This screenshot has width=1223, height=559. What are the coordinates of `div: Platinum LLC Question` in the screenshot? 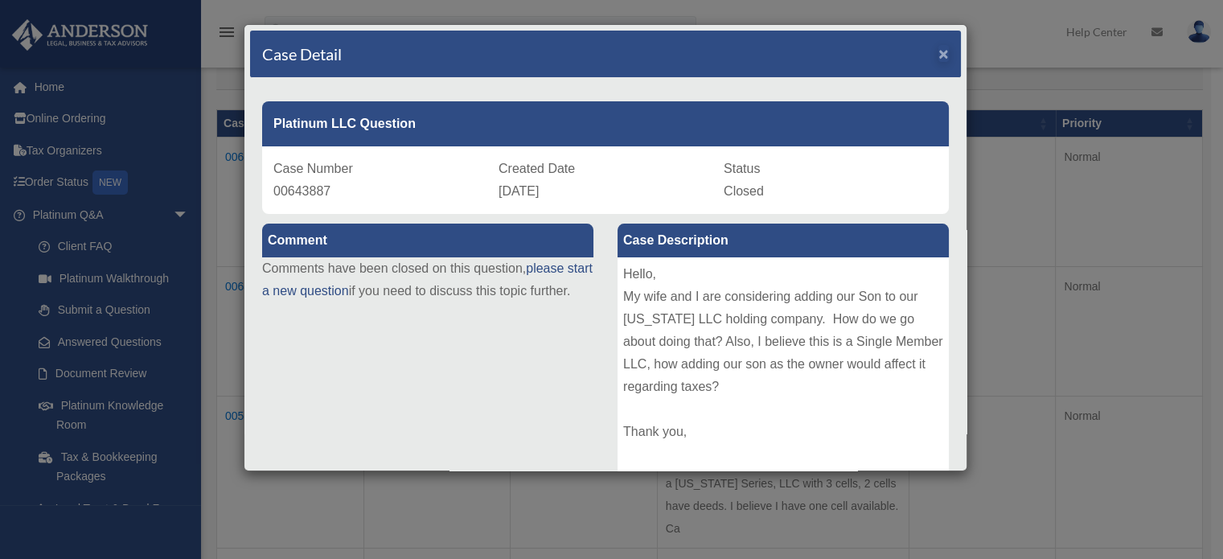 It's located at (605, 124).